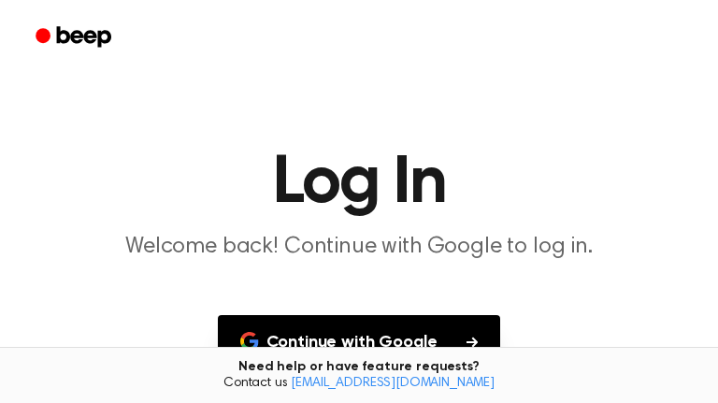  Describe the element at coordinates (75, 37) in the screenshot. I see `a: Beep` at that location.